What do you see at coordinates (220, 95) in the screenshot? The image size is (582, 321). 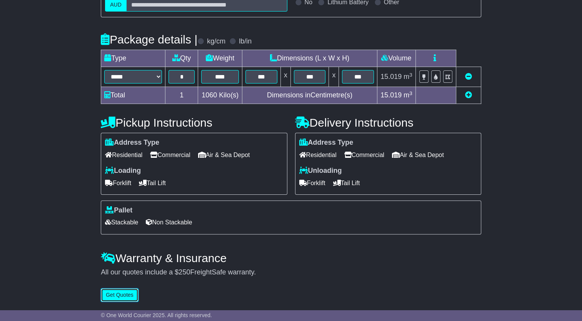 I see `td: Kilo(s)` at bounding box center [220, 95].